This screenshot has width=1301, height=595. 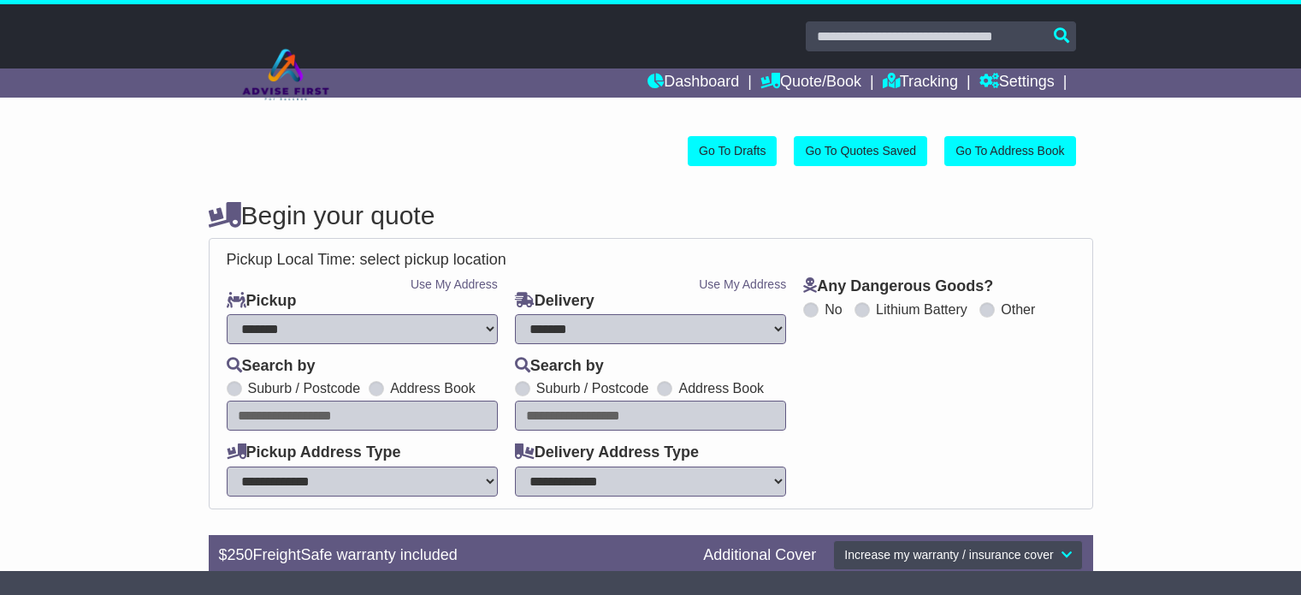 I want to click on span: select pickup location, so click(x=433, y=259).